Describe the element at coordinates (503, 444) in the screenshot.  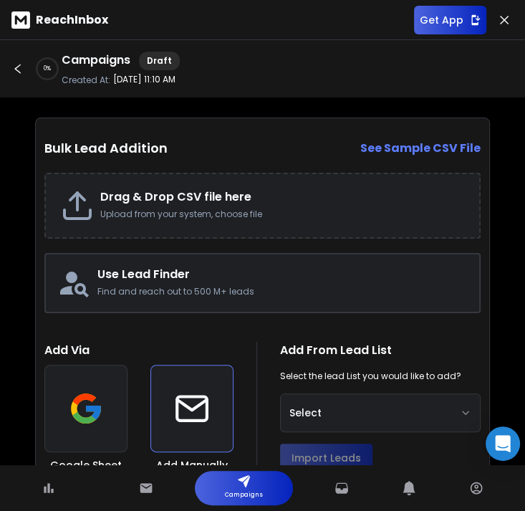
I see `div: Open Intercom Messenger` at that location.